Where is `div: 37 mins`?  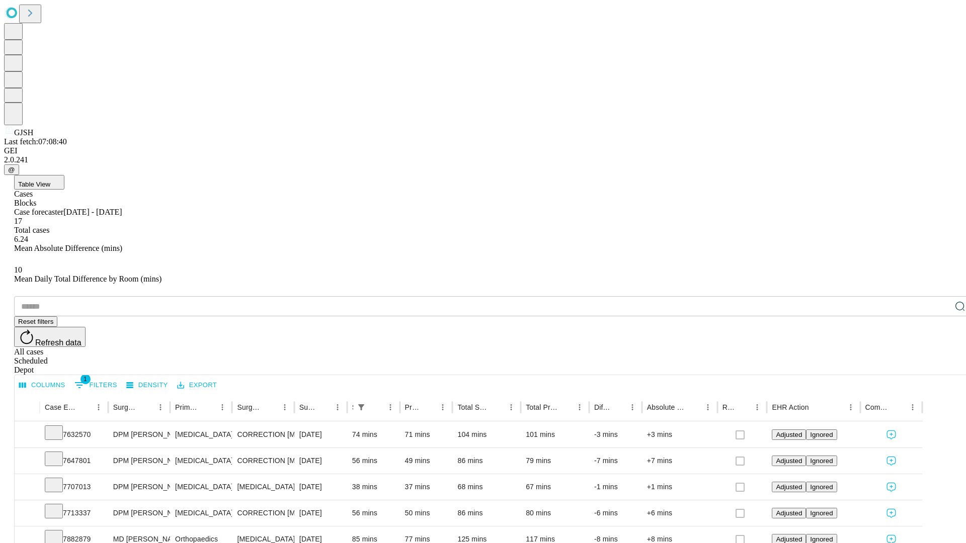
div: 37 mins is located at coordinates (426, 487).